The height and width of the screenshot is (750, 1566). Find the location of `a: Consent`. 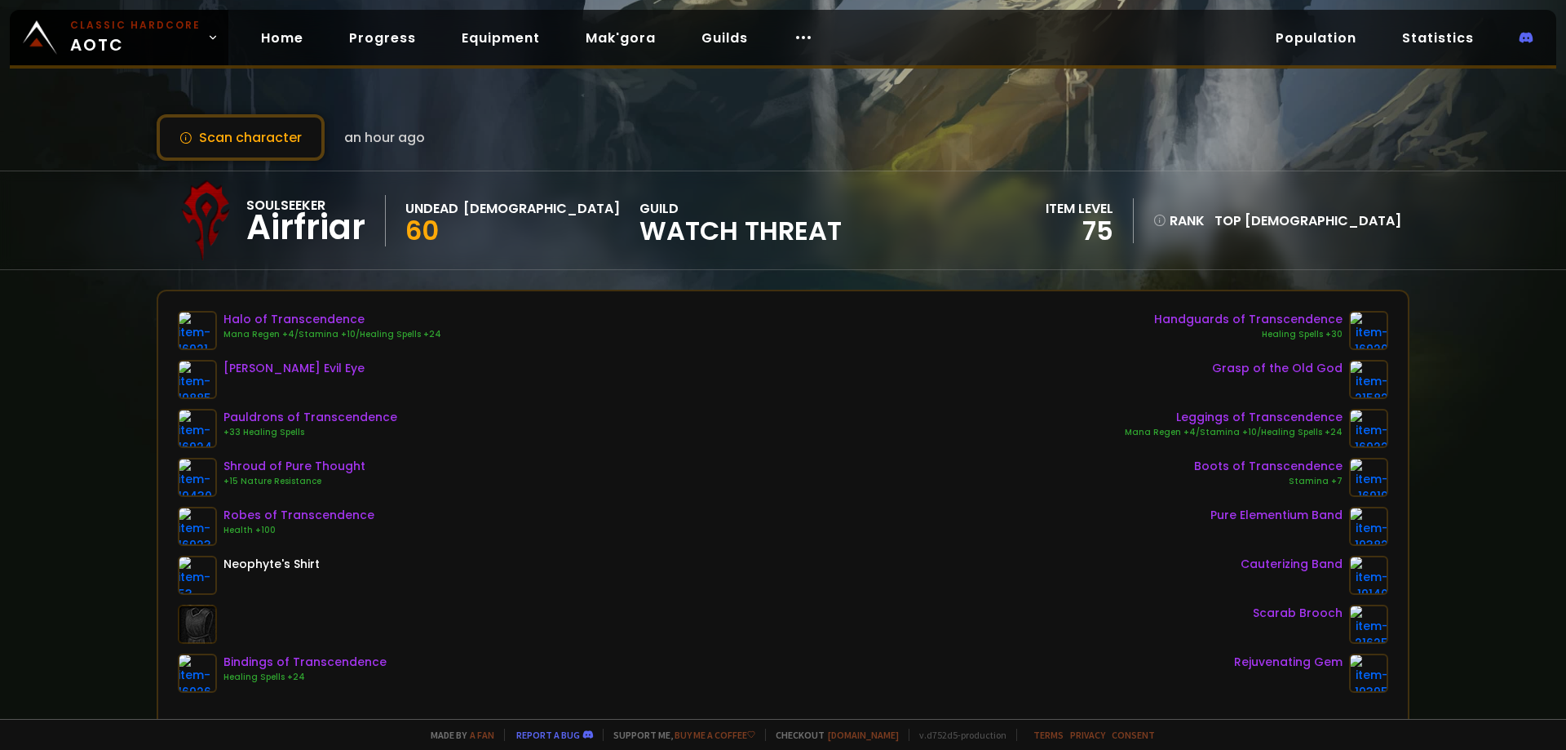

a: Consent is located at coordinates (1133, 734).